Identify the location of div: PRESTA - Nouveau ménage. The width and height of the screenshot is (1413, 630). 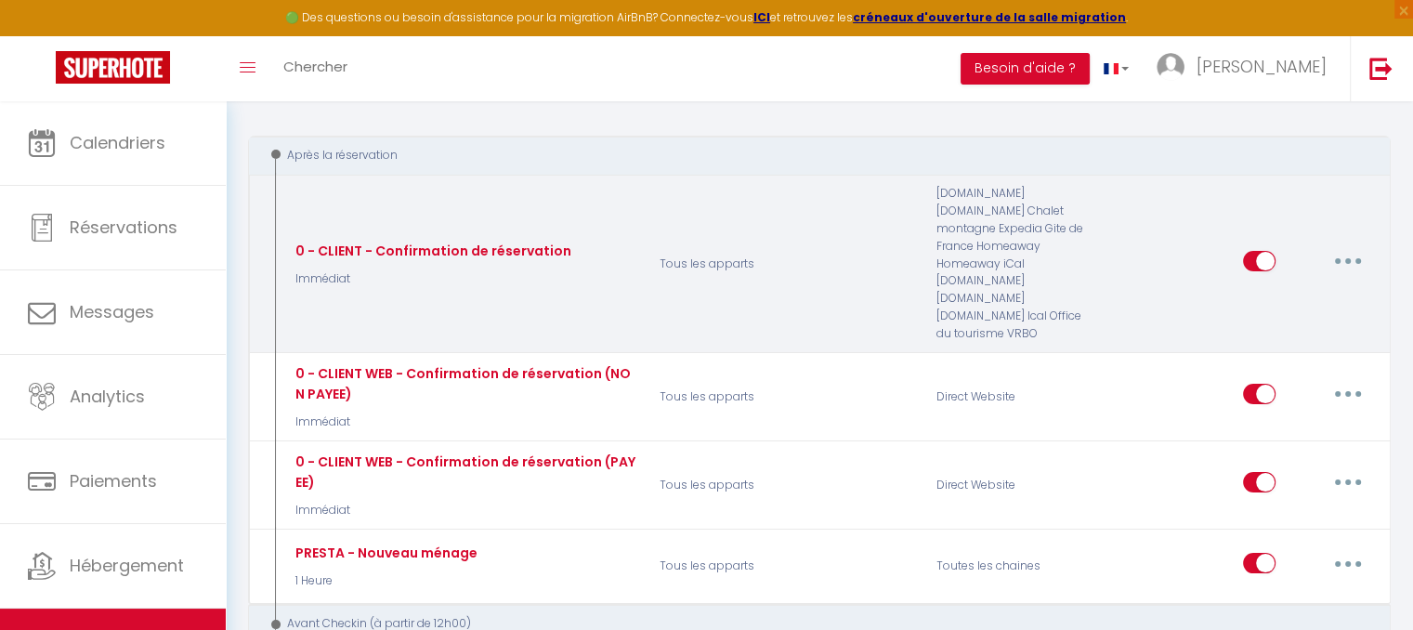
(384, 553).